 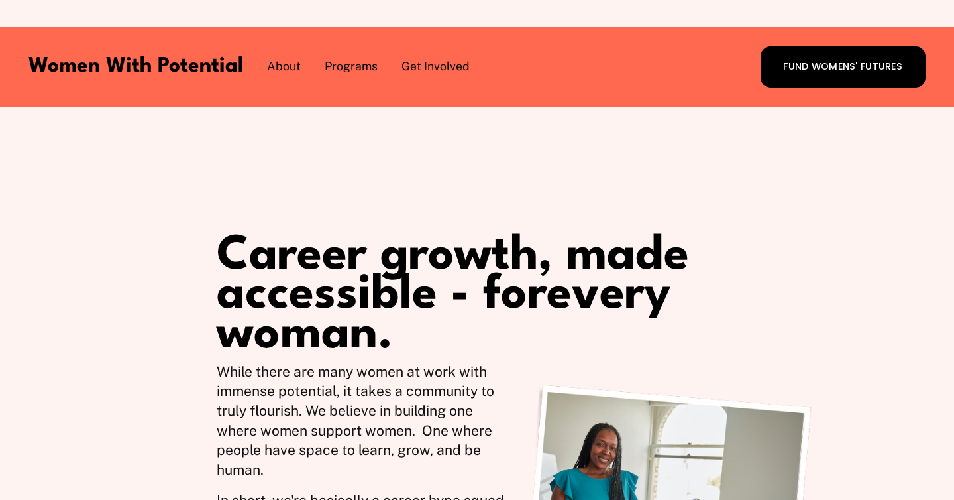 What do you see at coordinates (435, 66) in the screenshot?
I see `span: Get Involved` at bounding box center [435, 66].